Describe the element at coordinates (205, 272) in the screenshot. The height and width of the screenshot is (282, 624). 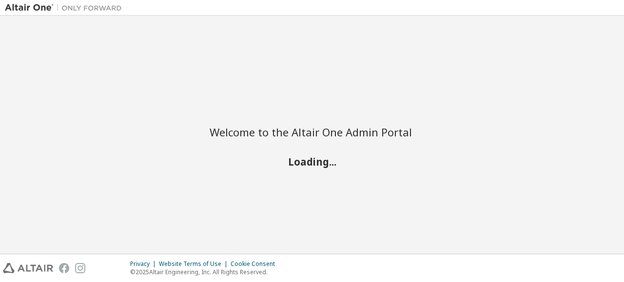
I see `p: © 2025 Altair Engineering, Inc. All Rights Reserved.` at that location.